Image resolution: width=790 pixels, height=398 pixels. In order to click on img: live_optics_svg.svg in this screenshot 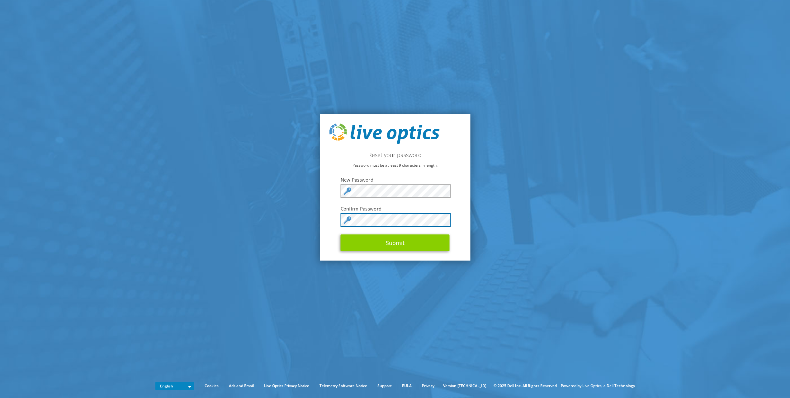, I will do `click(384, 134)`.